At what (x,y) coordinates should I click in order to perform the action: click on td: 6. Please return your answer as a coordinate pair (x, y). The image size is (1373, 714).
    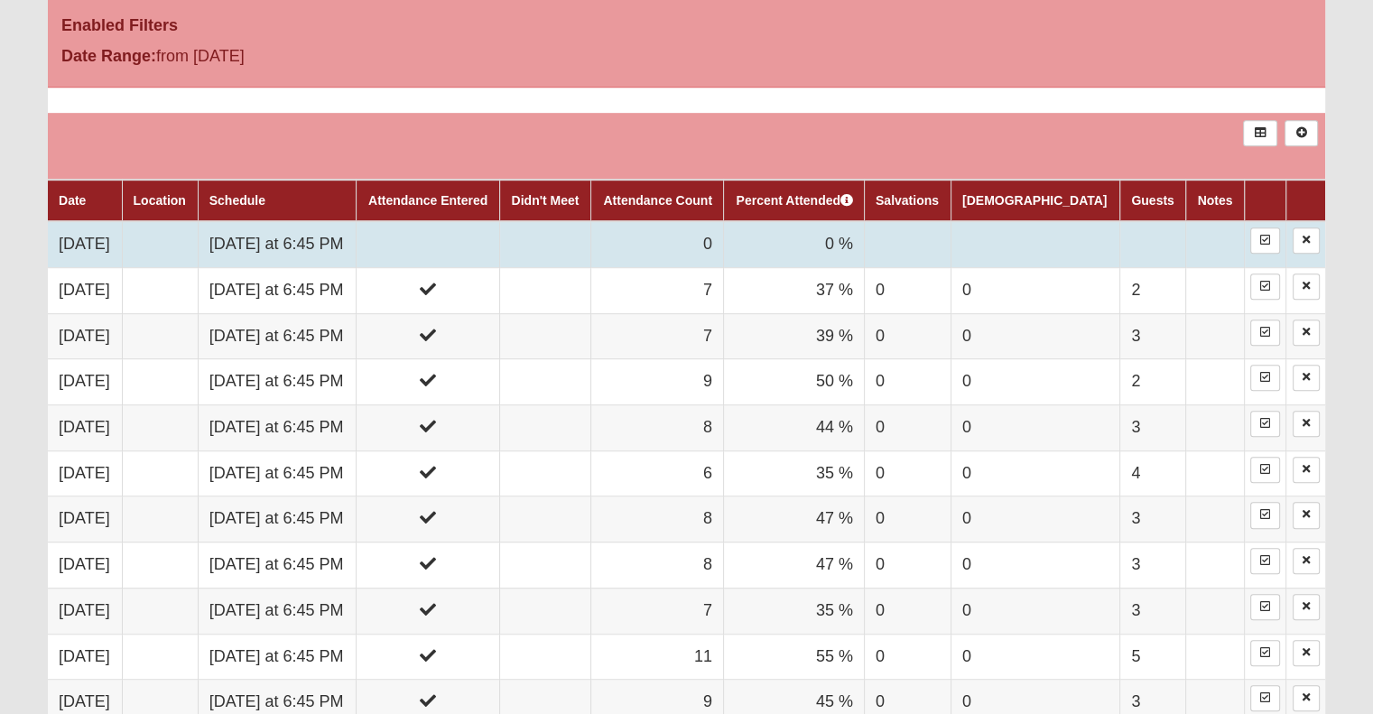
    Looking at the image, I should click on (656, 473).